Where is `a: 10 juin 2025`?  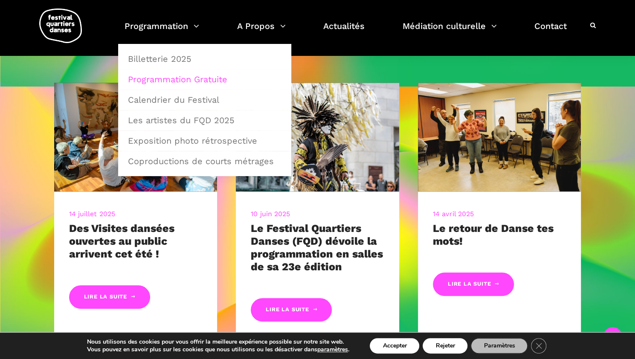 a: 10 juin 2025 is located at coordinates (270, 214).